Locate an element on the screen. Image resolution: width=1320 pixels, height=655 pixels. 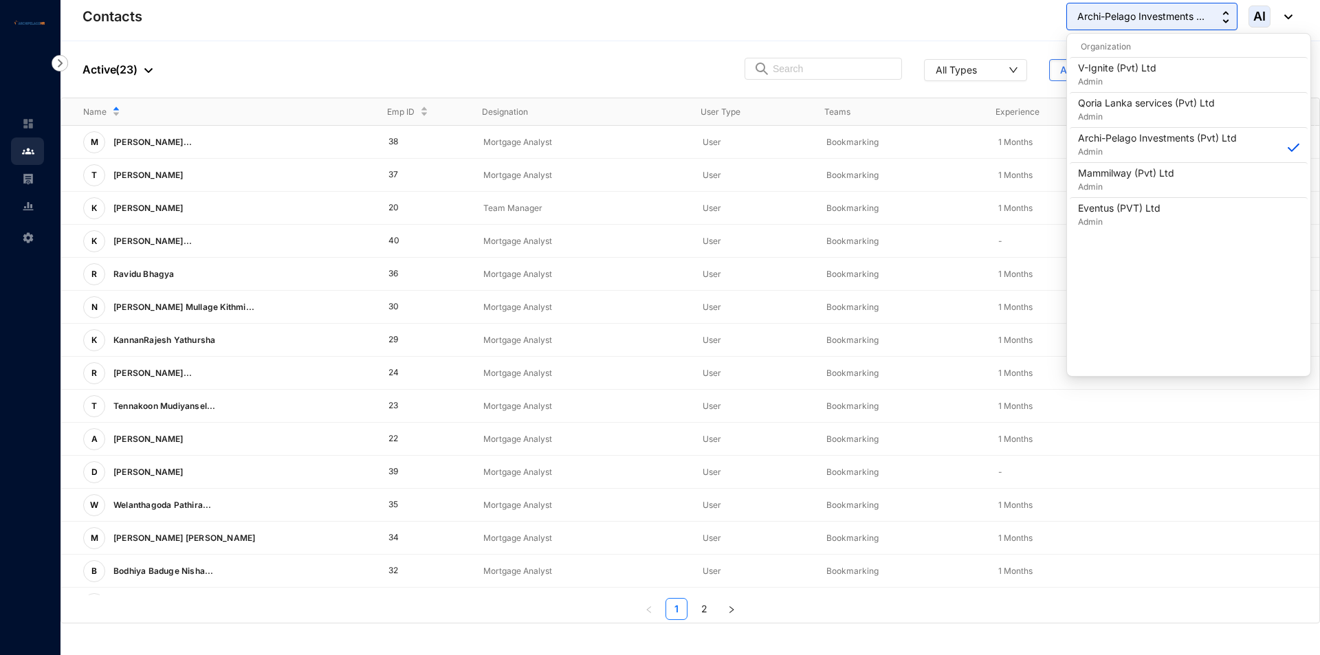
td: 32 is located at coordinates (414, 571).